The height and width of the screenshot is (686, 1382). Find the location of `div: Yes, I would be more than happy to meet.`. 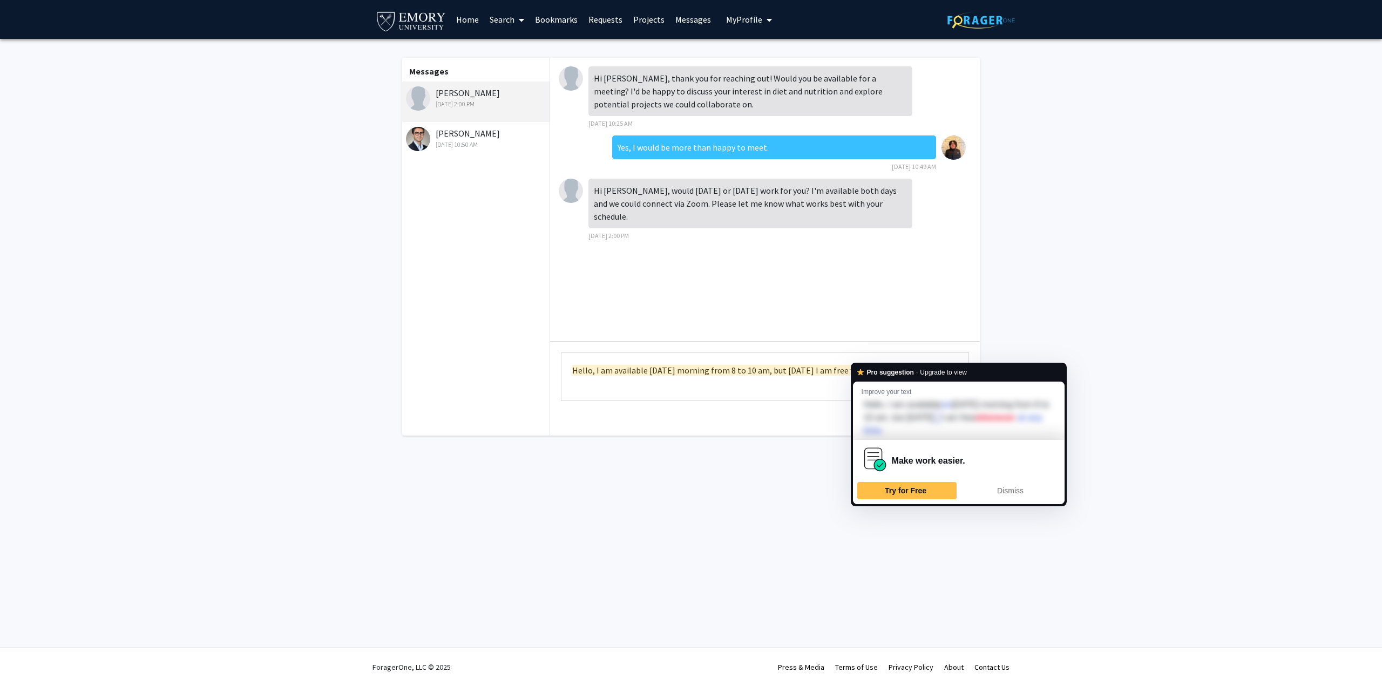

div: Yes, I would be more than happy to meet. is located at coordinates (774, 147).